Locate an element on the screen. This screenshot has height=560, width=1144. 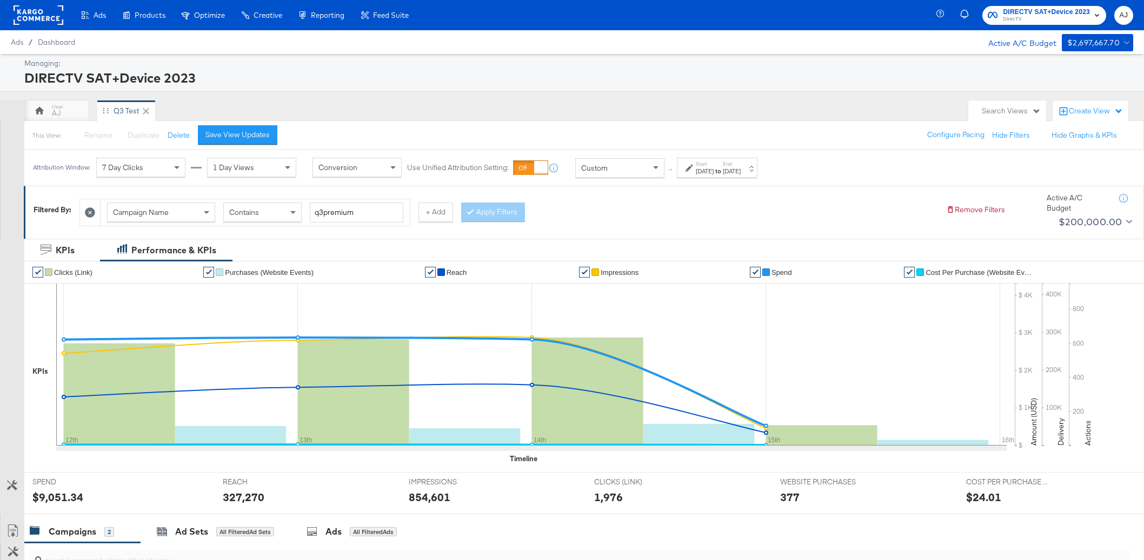
div: All Filtered Ad Sets is located at coordinates (245, 532).